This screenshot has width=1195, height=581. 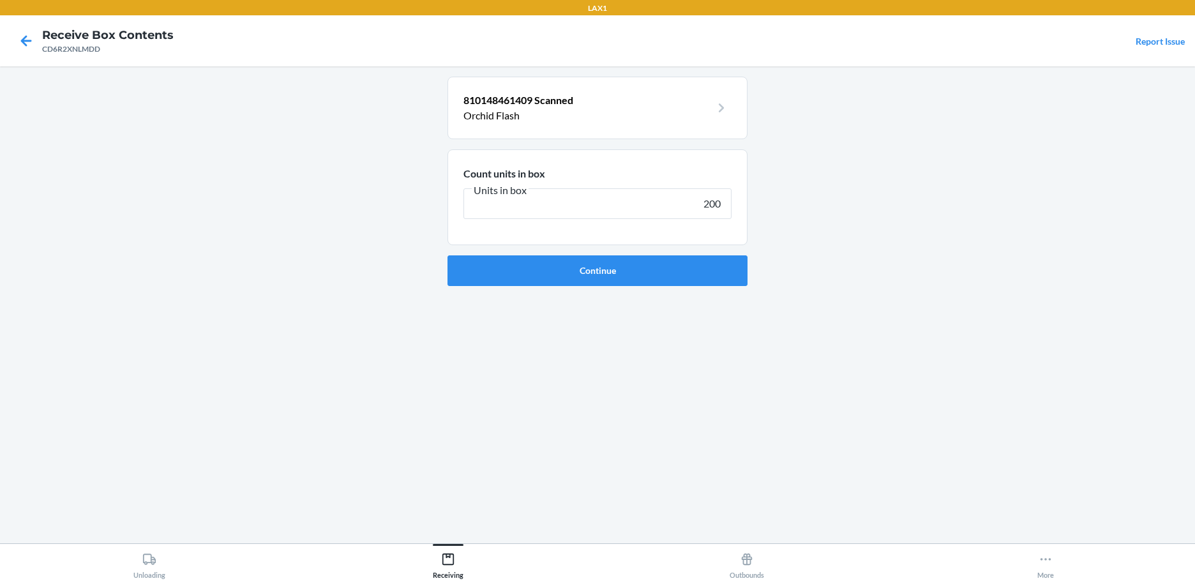 I want to click on span: 810148461409 Scanned, so click(x=518, y=100).